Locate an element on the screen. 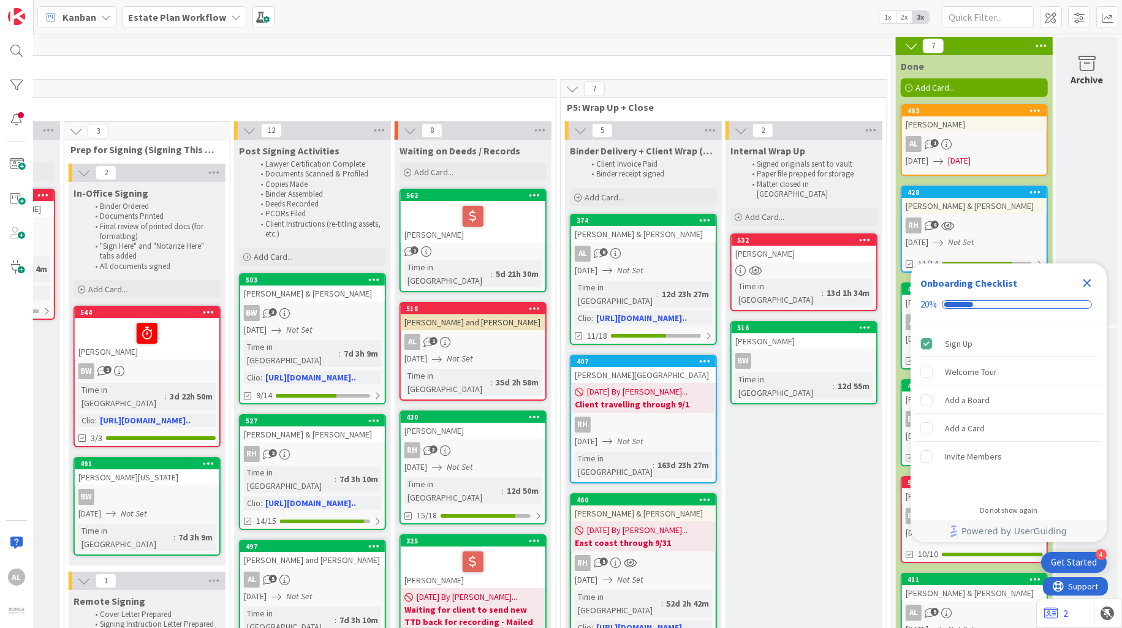 This screenshot has width=1122, height=628. div: Checklist Container is located at coordinates (1008, 402).